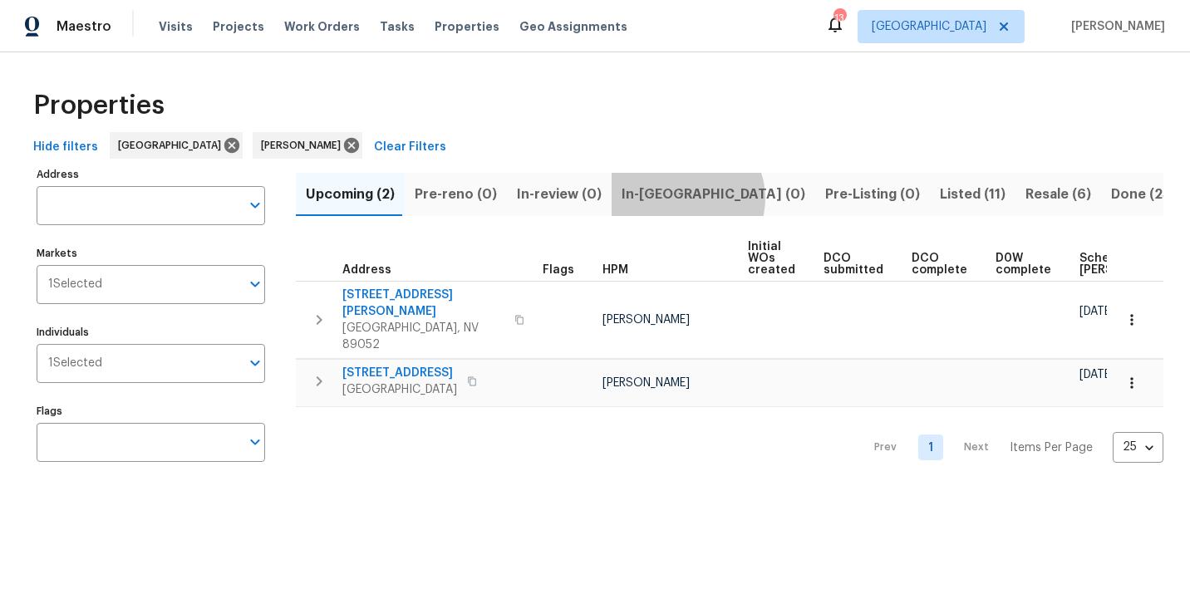 The image size is (1190, 589). I want to click on span: D0W complete, so click(1023, 264).